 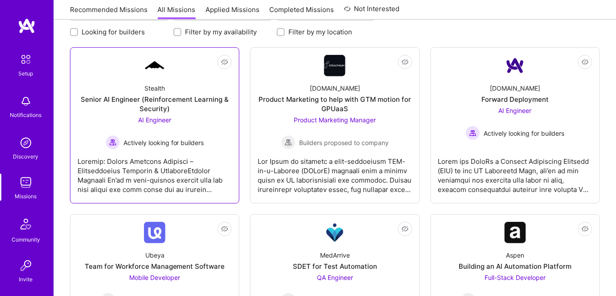 I want to click on a: Completed Missions, so click(x=302, y=12).